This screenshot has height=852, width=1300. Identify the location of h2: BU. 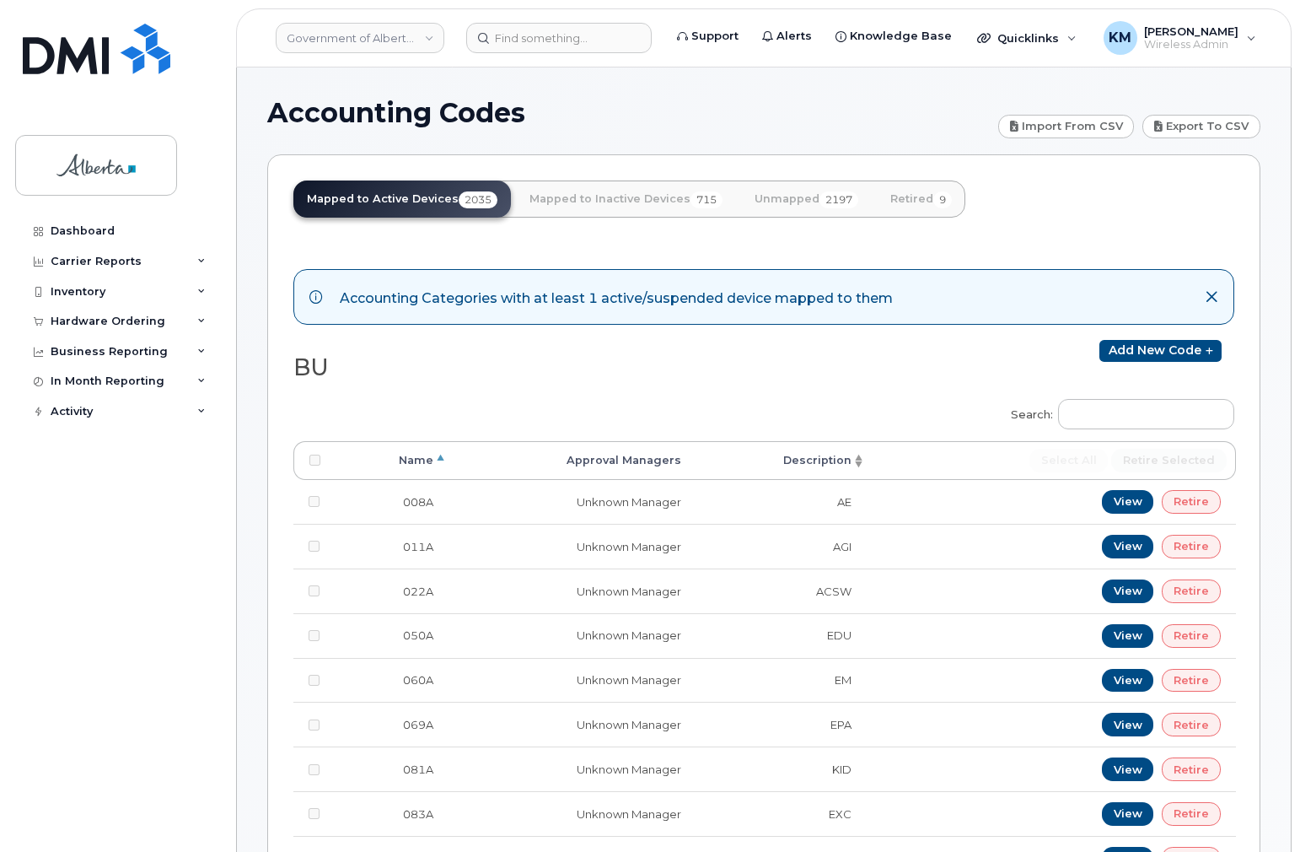
(522, 368).